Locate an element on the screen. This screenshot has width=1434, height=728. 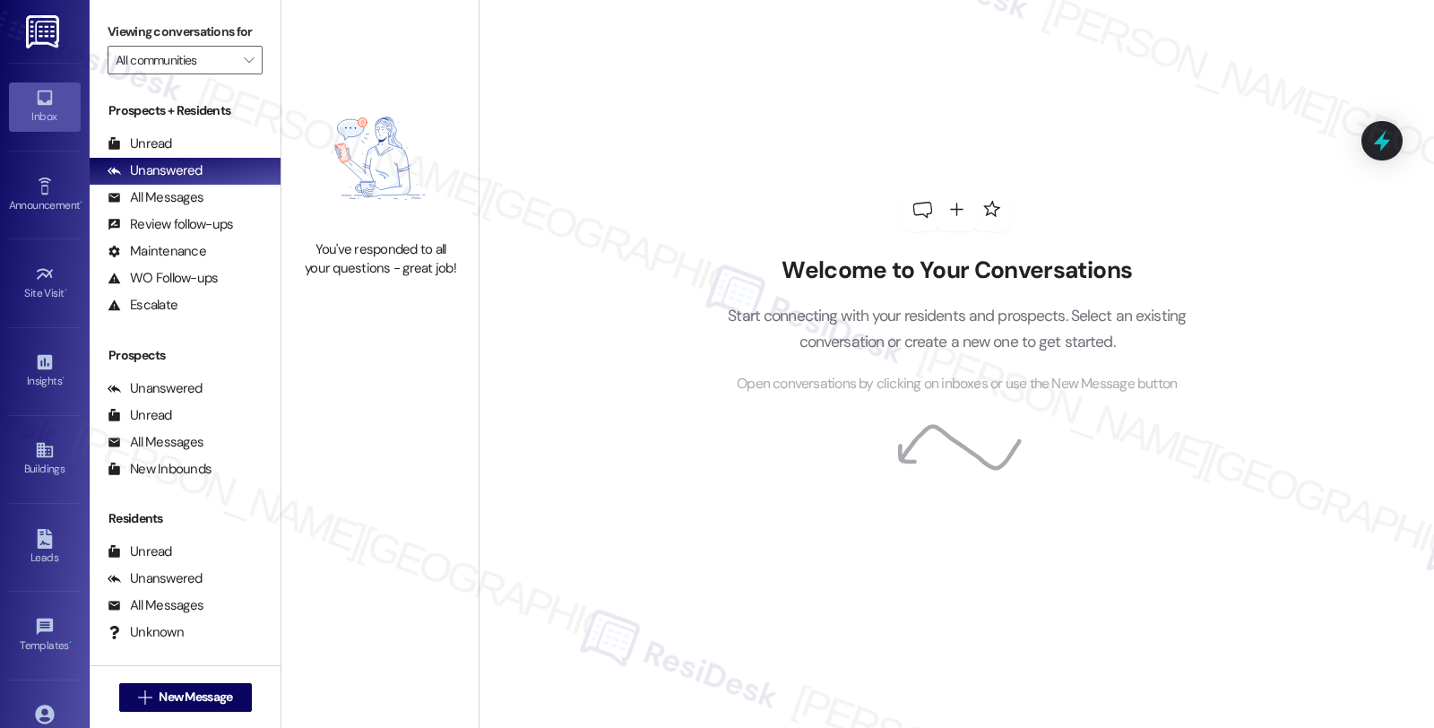
a: Templates • is located at coordinates (45, 635).